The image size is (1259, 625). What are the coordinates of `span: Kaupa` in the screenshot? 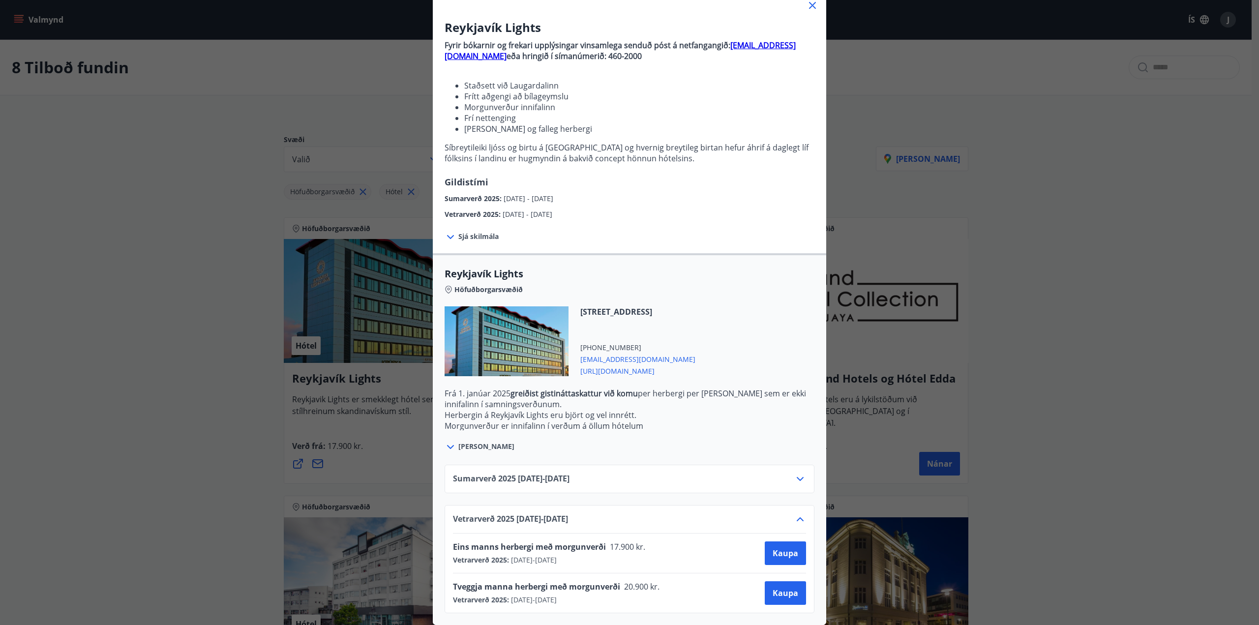 It's located at (786, 553).